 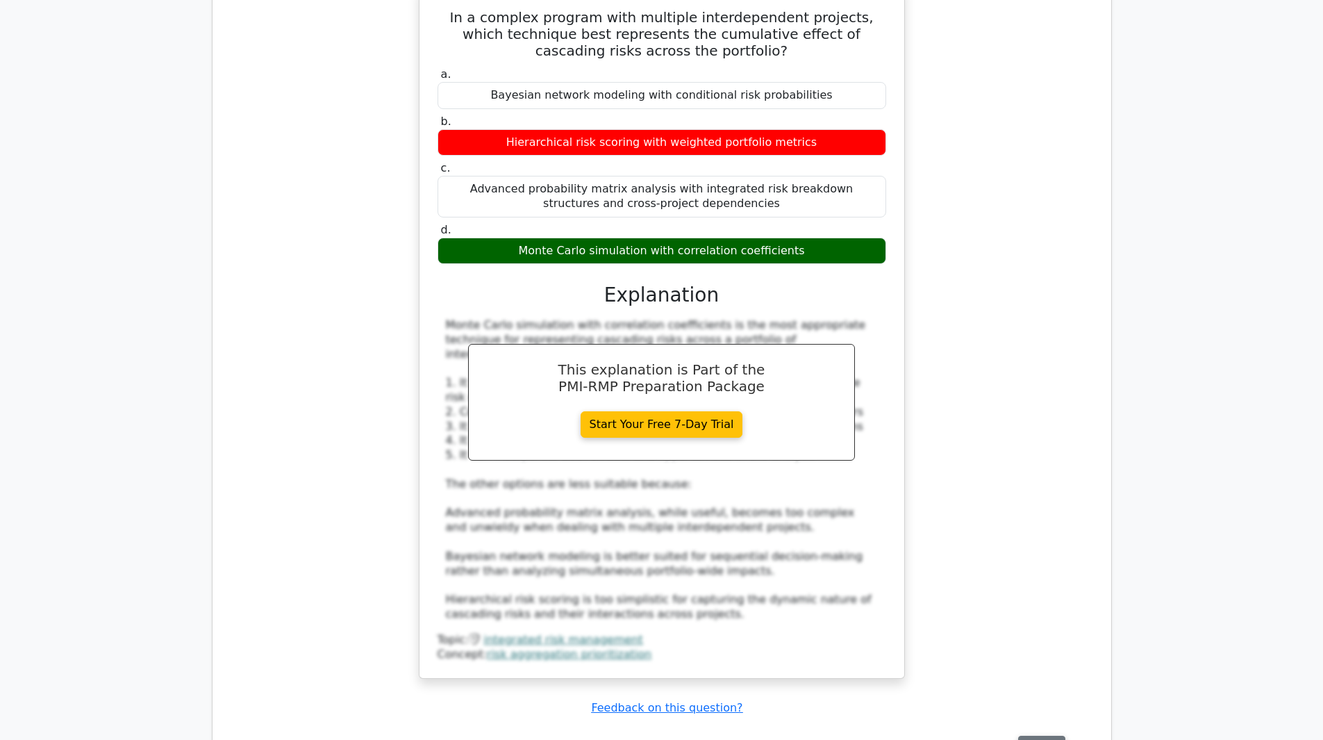 I want to click on div: Advanced probability matrix analysis with integrated risk breakdown structures and cross-project ..., so click(x=662, y=197).